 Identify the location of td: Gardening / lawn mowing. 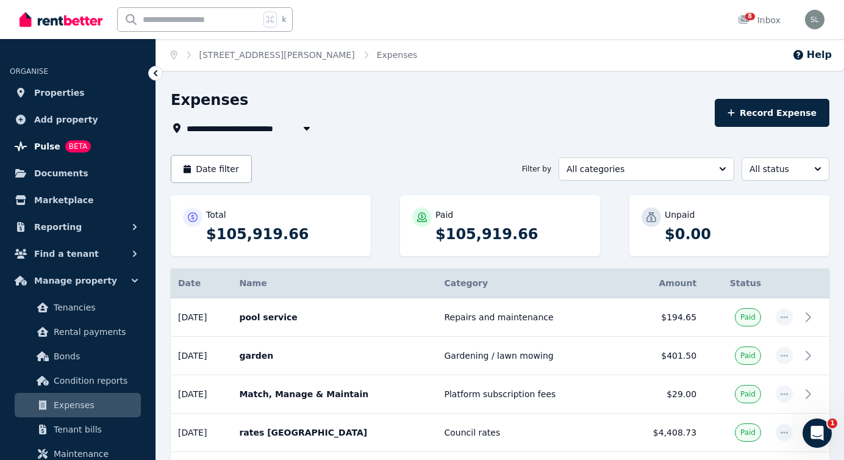
(526, 356).